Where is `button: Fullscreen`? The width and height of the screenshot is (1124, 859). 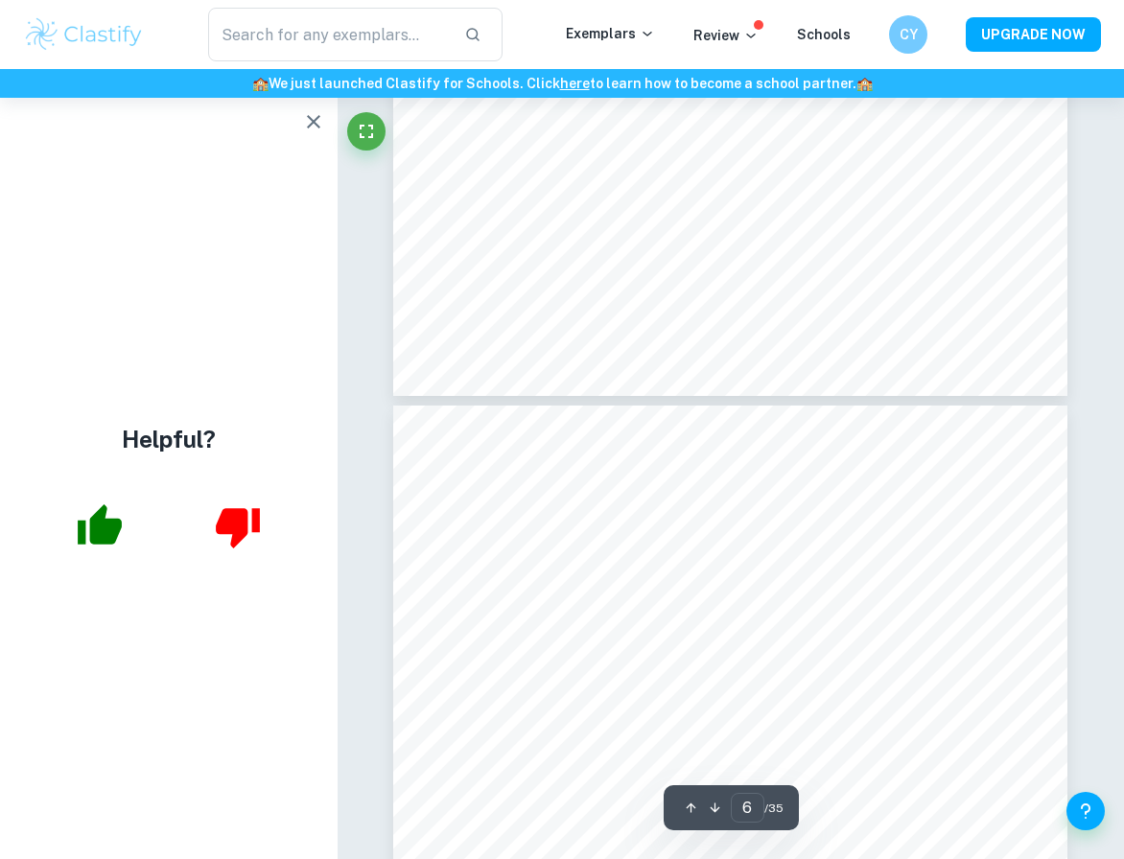 button: Fullscreen is located at coordinates (366, 131).